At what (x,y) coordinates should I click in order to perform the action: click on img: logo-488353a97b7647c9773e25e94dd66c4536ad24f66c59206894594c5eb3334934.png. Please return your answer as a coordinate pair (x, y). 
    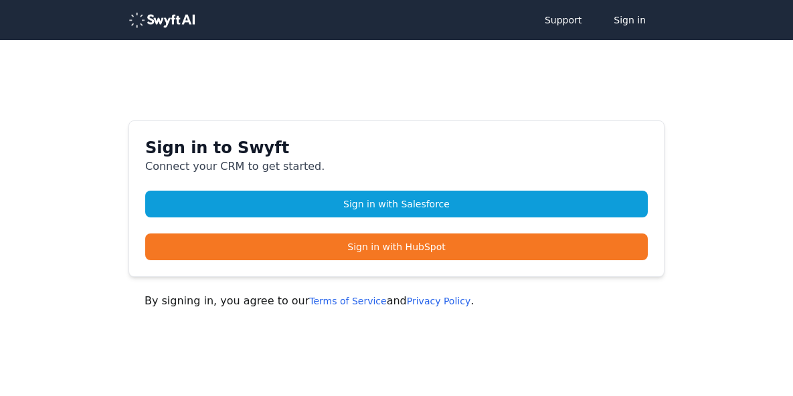
    Looking at the image, I should click on (162, 20).